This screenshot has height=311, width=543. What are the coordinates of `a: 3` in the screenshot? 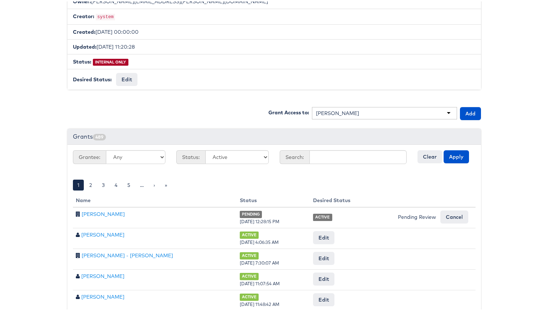 It's located at (103, 183).